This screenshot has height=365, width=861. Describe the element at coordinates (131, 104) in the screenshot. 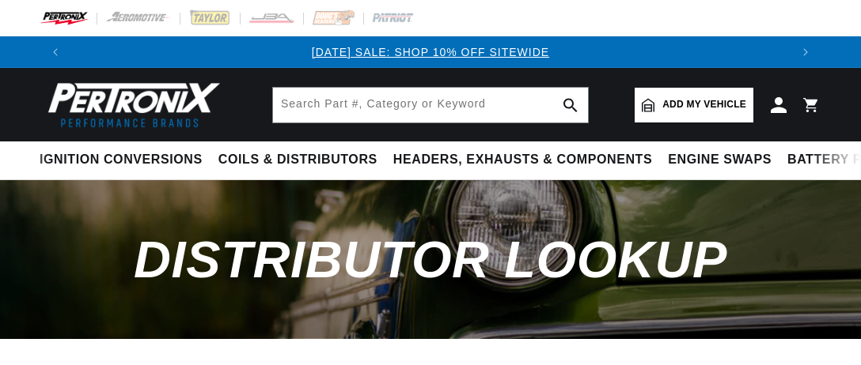

I see `img: Pertronix` at that location.